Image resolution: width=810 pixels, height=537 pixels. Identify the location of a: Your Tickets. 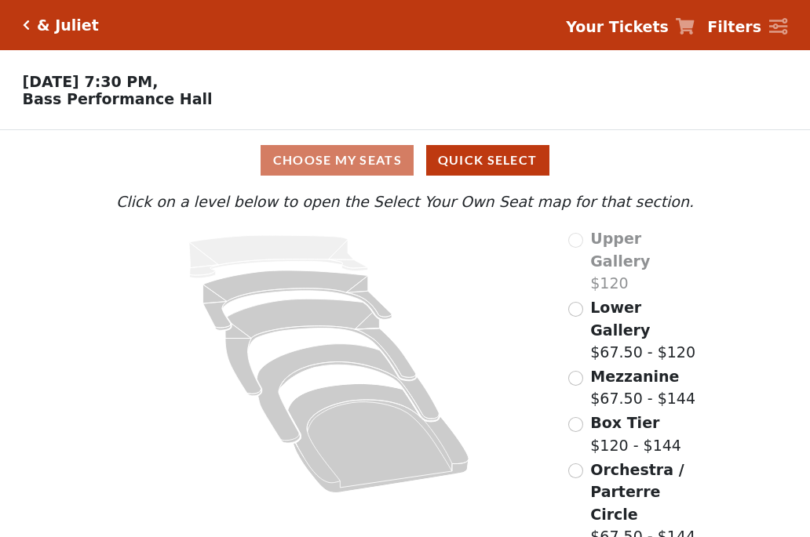
(630, 27).